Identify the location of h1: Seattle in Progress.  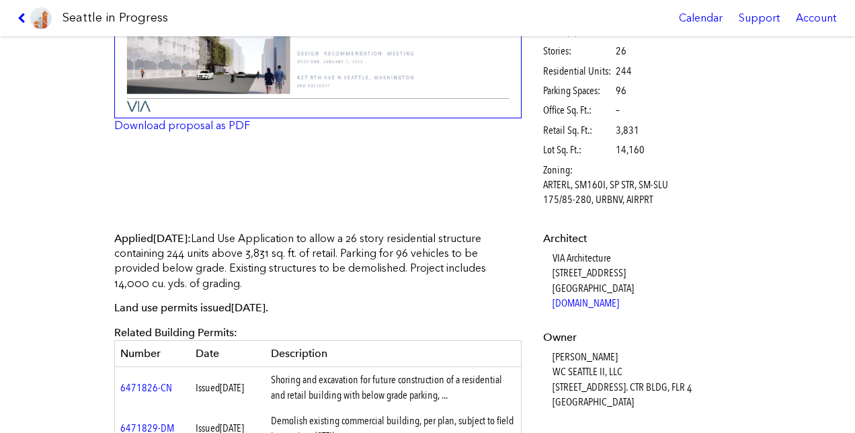
(115, 17).